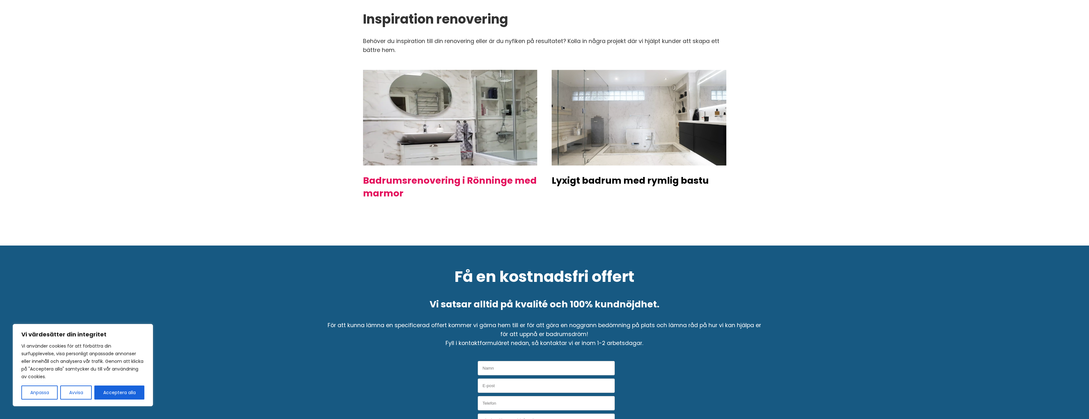  What do you see at coordinates (83, 361) in the screenshot?
I see `p: Vi använder cookies för att förbättra din surfupplevelse, visa personligt anpassade annonser elle...` at bounding box center [83, 361].